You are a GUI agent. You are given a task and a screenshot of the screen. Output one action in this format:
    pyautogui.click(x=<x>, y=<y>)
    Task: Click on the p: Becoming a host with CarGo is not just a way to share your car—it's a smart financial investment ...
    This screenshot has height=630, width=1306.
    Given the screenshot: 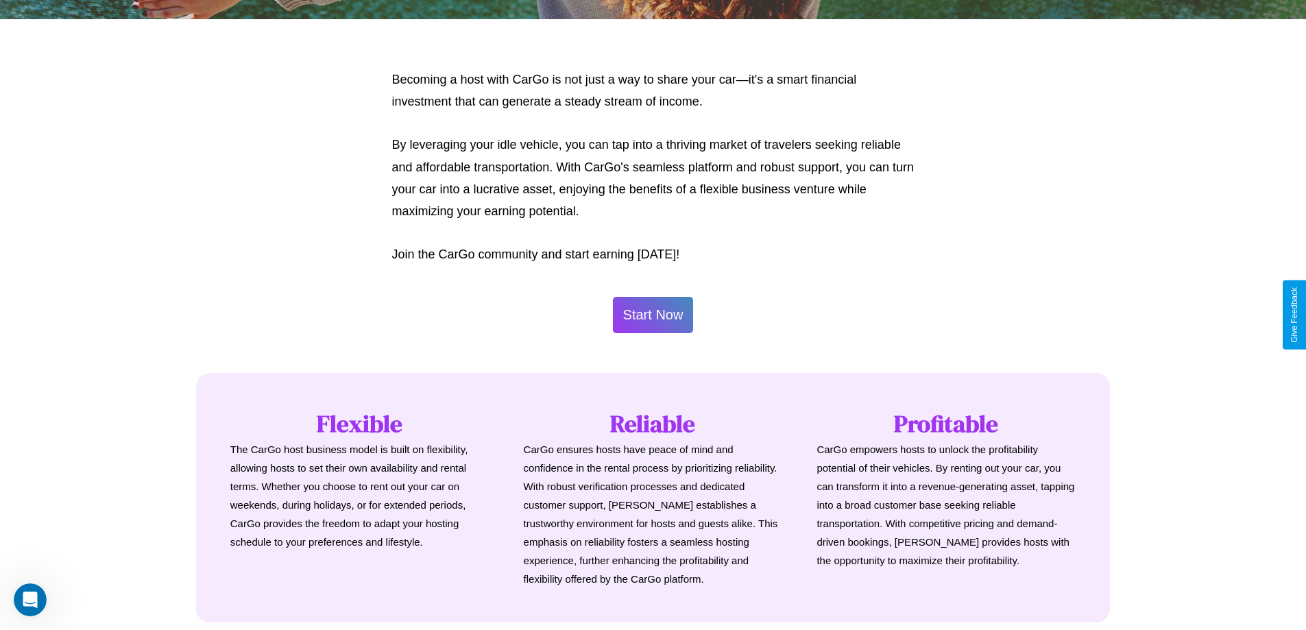 What is the action you would take?
    pyautogui.click(x=653, y=90)
    